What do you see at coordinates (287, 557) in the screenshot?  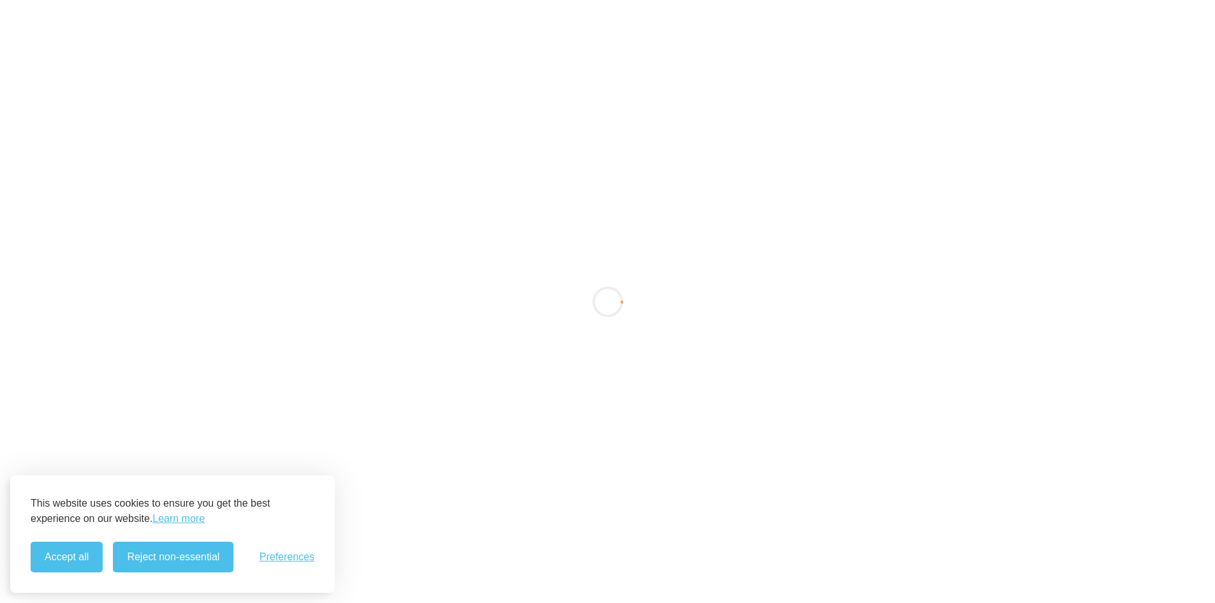 I see `span: Preferences` at bounding box center [287, 557].